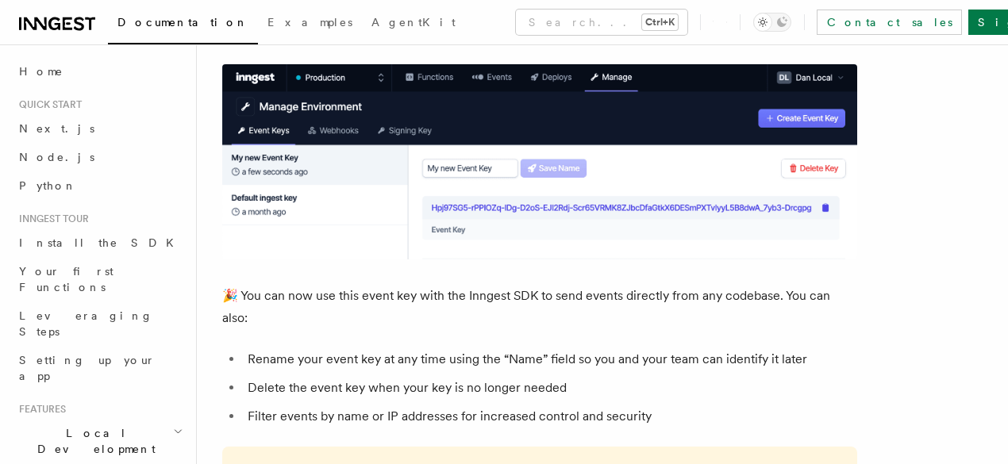  Describe the element at coordinates (93, 441) in the screenshot. I see `span: Local Development` at that location.